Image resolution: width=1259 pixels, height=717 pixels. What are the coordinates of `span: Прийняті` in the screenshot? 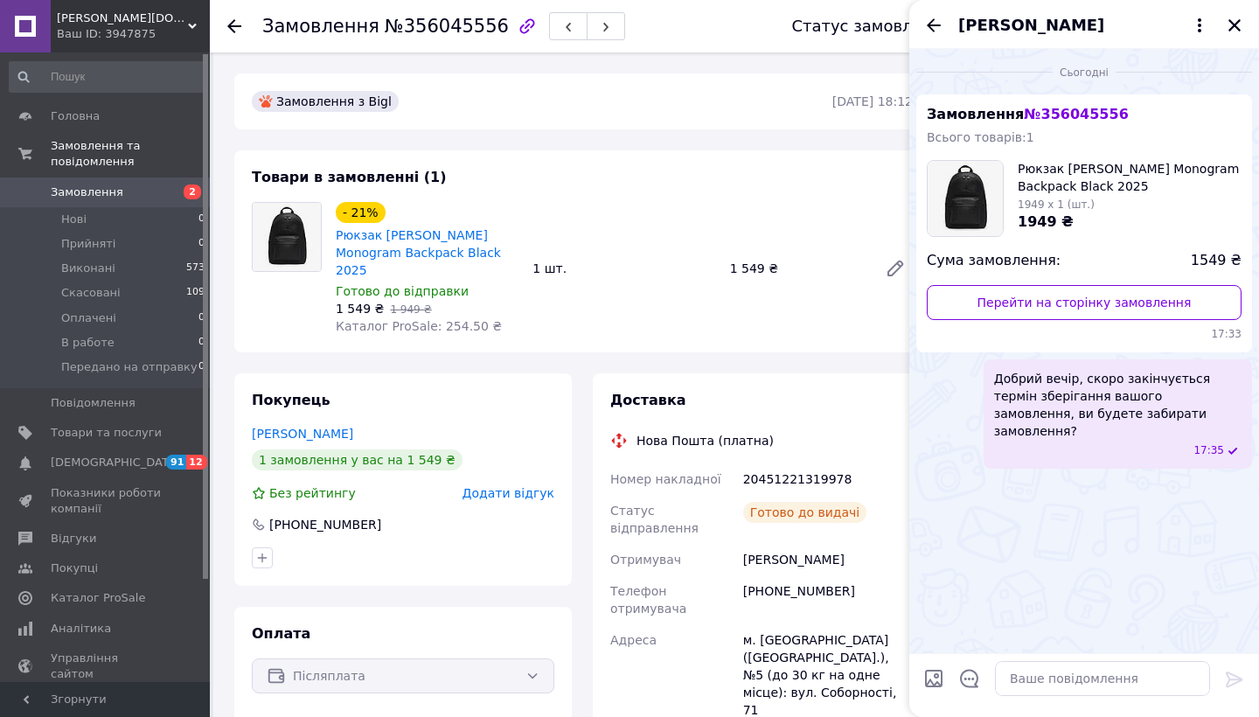 It's located at (88, 244).